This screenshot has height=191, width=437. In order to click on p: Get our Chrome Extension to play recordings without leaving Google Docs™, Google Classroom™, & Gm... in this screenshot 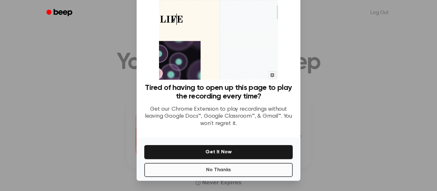, I will do `click(218, 117)`.